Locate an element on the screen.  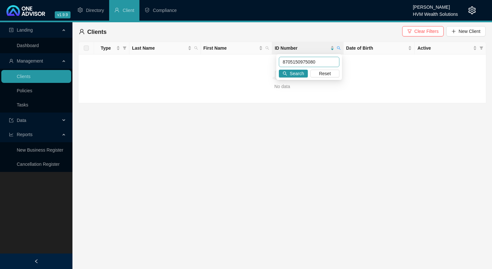
span: Search is located at coordinates (297, 73).